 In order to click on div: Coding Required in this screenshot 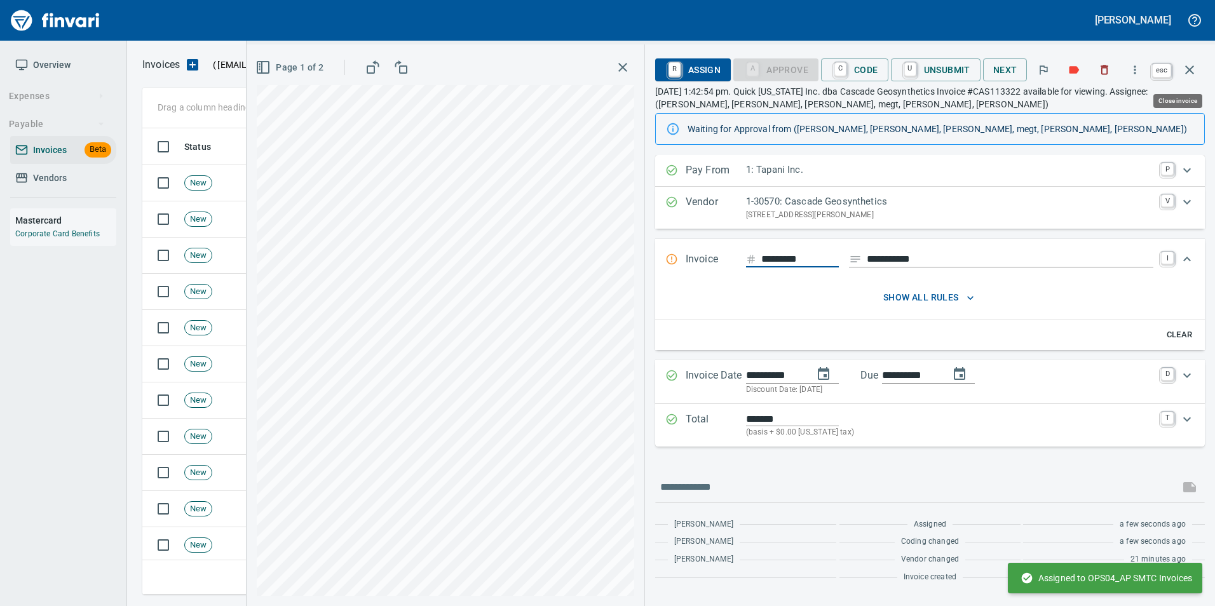, I will do `click(776, 68)`.